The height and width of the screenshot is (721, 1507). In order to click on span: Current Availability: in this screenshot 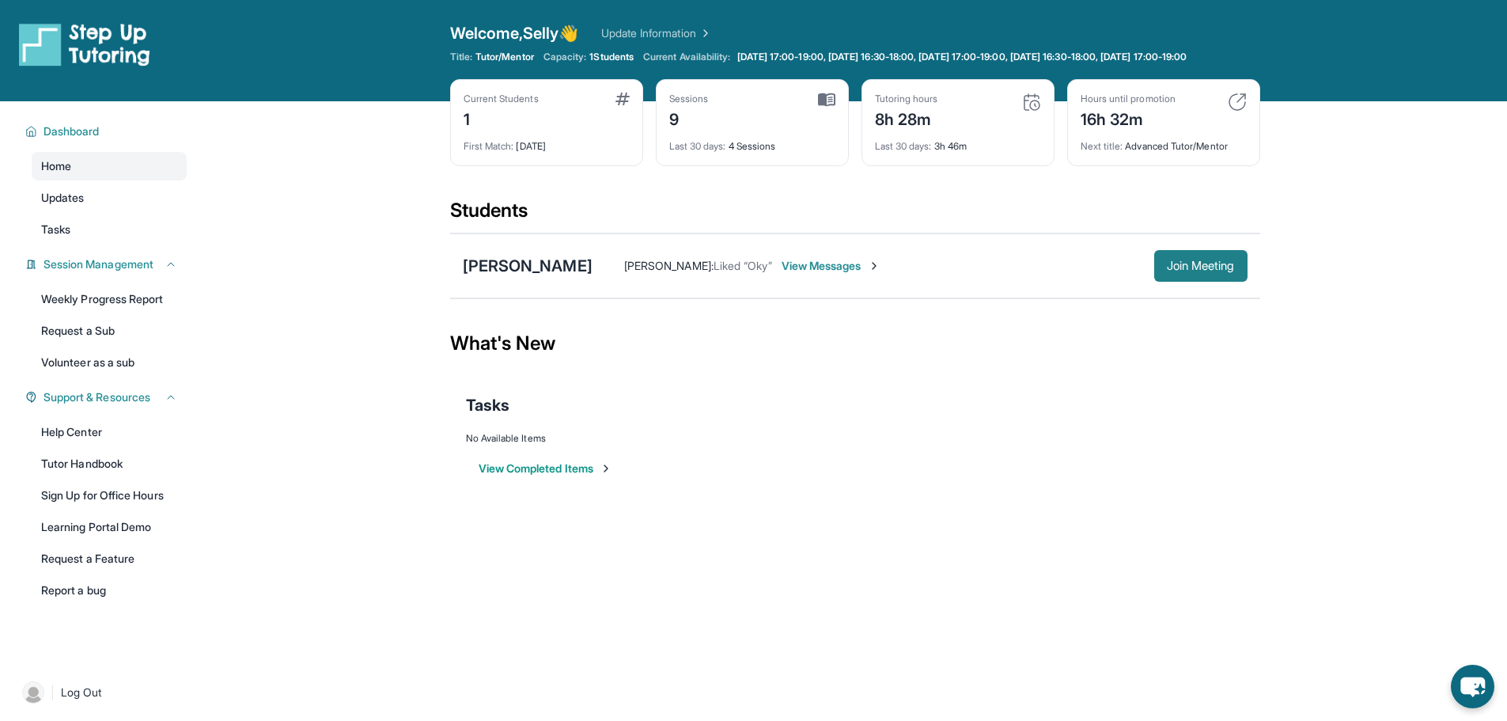, I will do `click(687, 57)`.